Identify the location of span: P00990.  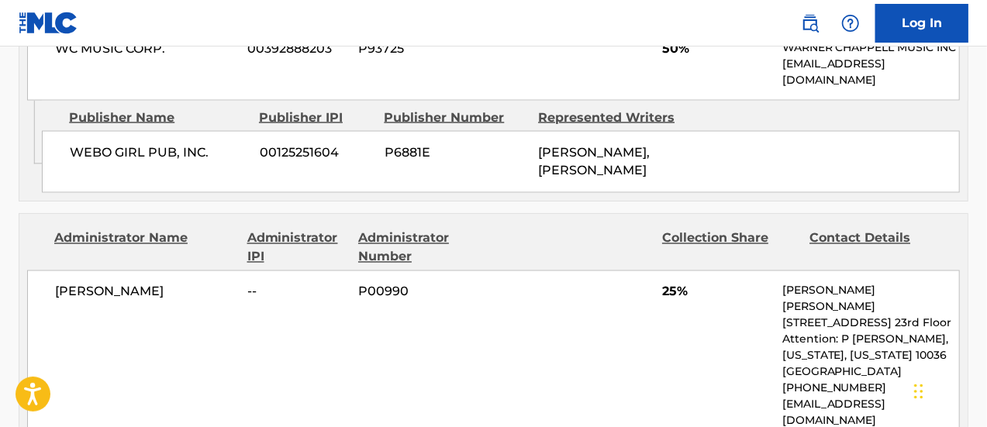
(426, 292).